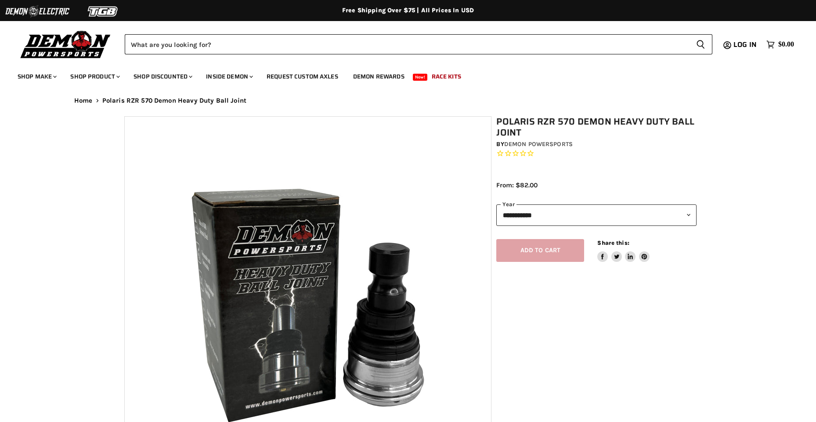 This screenshot has width=816, height=422. I want to click on a: Home, so click(83, 101).